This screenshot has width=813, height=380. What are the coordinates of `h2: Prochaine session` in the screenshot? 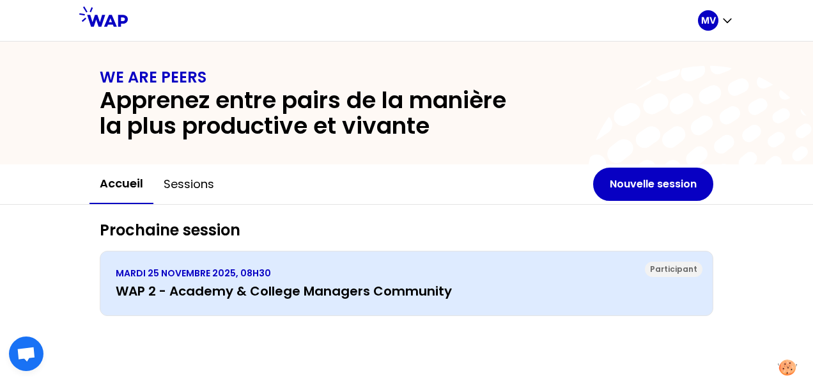 It's located at (407, 230).